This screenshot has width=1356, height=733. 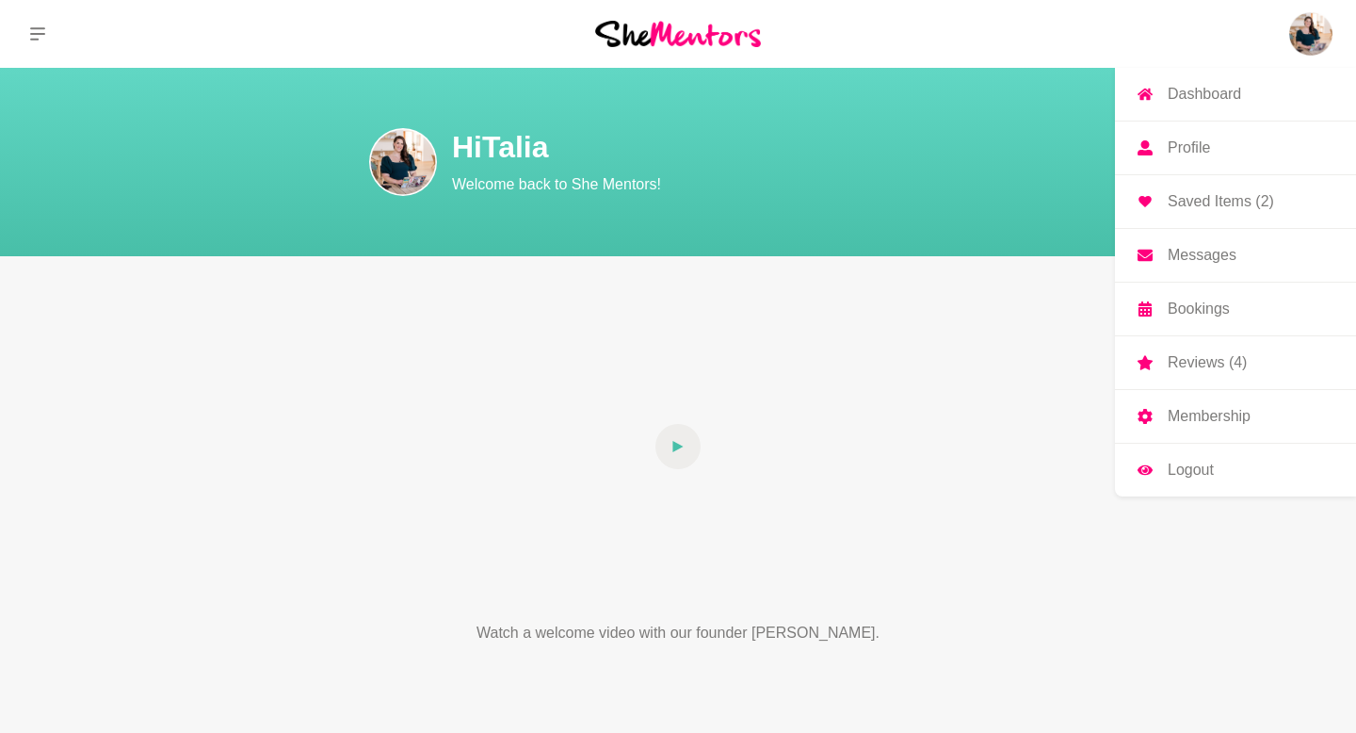 What do you see at coordinates (1207, 363) in the screenshot?
I see `p: Reviews (4)` at bounding box center [1207, 363].